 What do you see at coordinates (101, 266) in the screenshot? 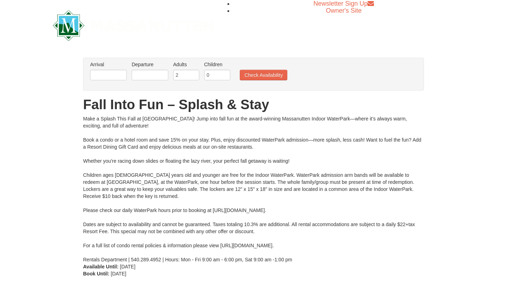
I see `strong: Available Until:` at bounding box center [101, 266].